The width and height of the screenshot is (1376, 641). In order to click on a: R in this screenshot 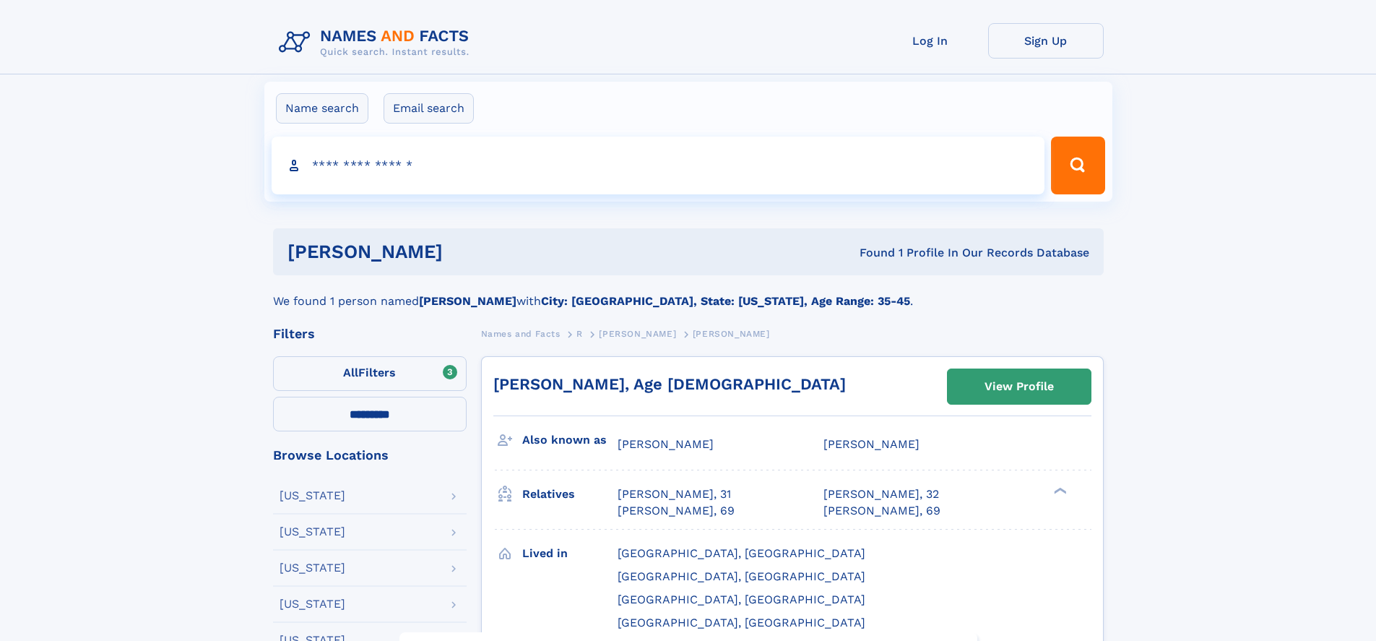, I will do `click(579, 333)`.